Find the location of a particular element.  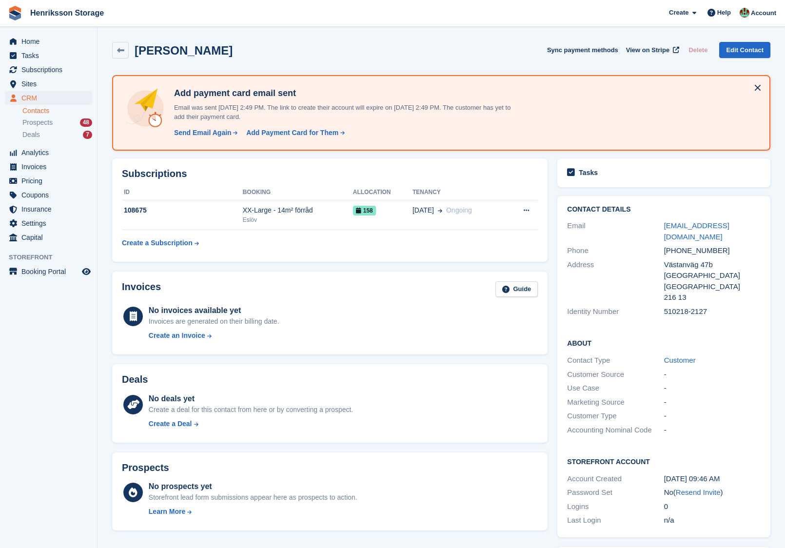

span: Deals is located at coordinates (31, 135).